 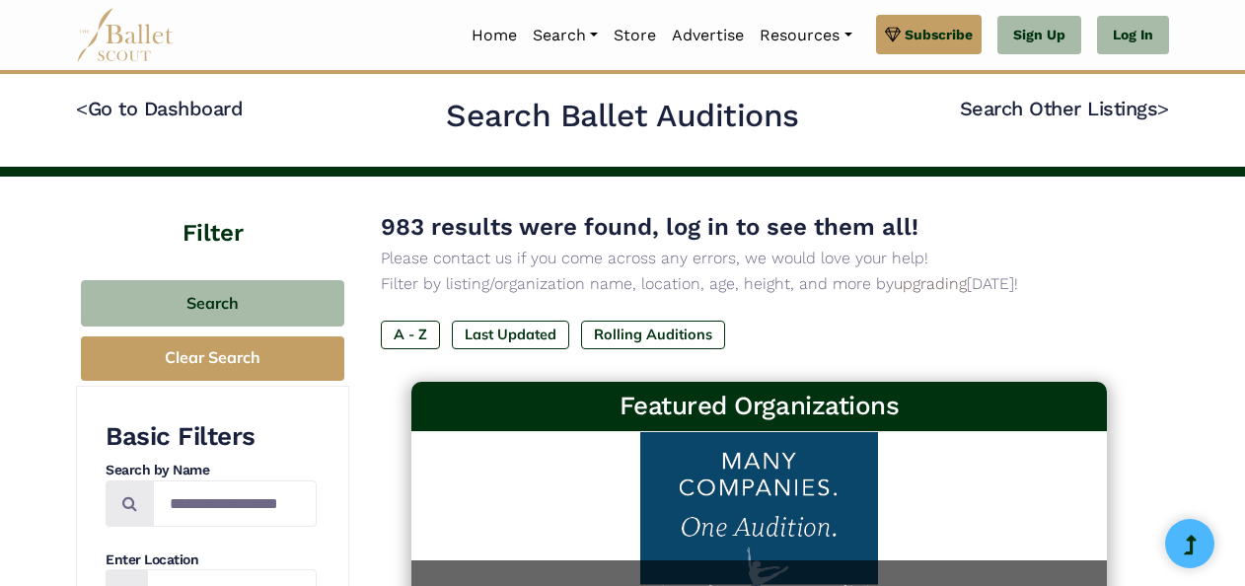 I want to click on button: Search, so click(x=212, y=303).